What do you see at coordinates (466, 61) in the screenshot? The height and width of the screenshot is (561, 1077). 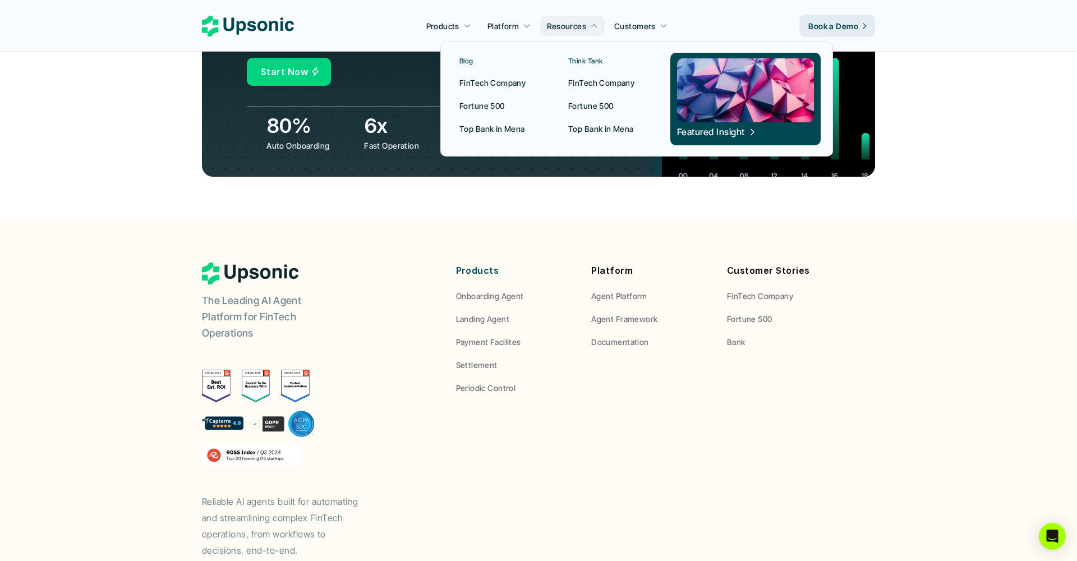 I see `p: Blog` at bounding box center [466, 61].